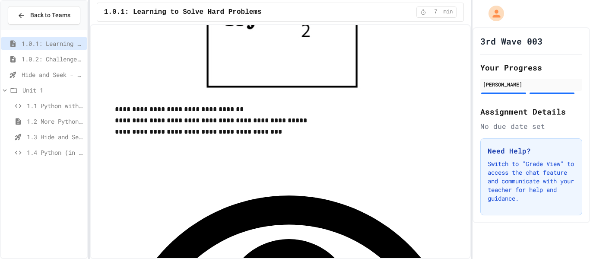 The image size is (590, 259). Describe the element at coordinates (55, 137) in the screenshot. I see `span: 1.3 Hide and Seek` at that location.